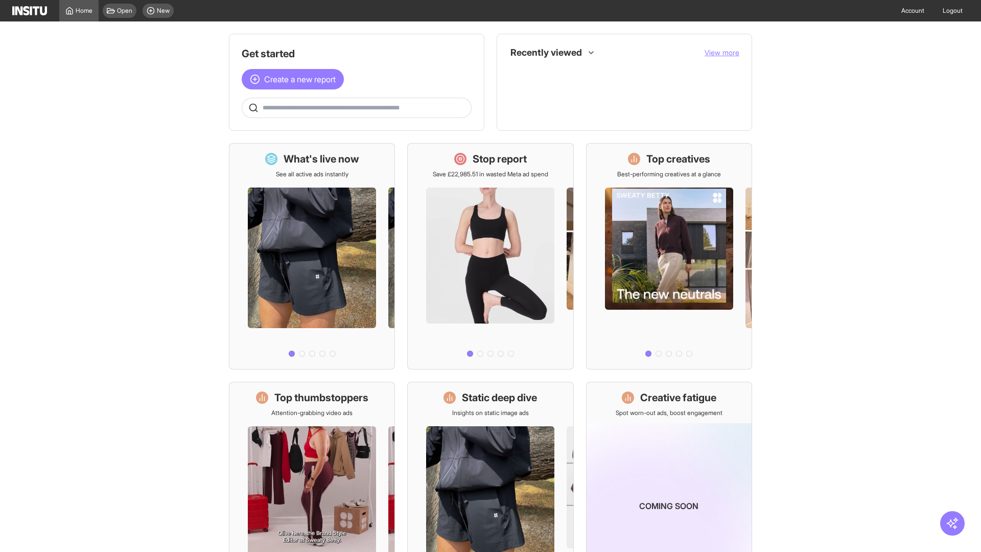 The image size is (981, 552). I want to click on h1: Static deep dive, so click(499, 397).